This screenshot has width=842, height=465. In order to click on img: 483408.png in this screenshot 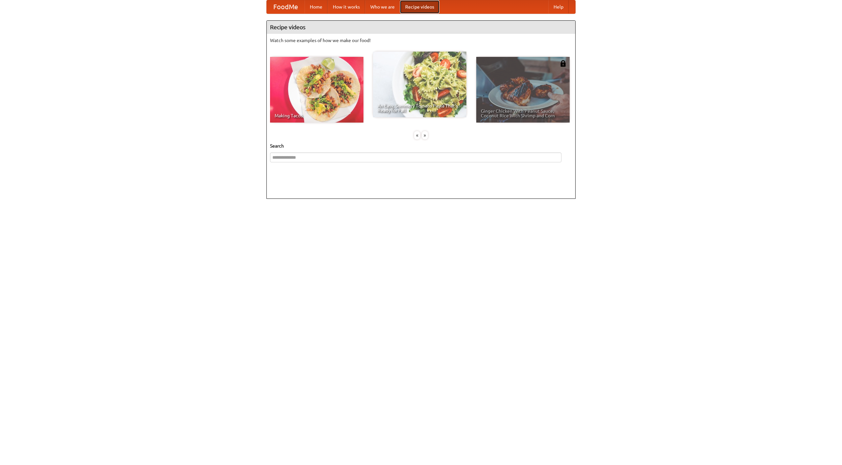, I will do `click(563, 63)`.